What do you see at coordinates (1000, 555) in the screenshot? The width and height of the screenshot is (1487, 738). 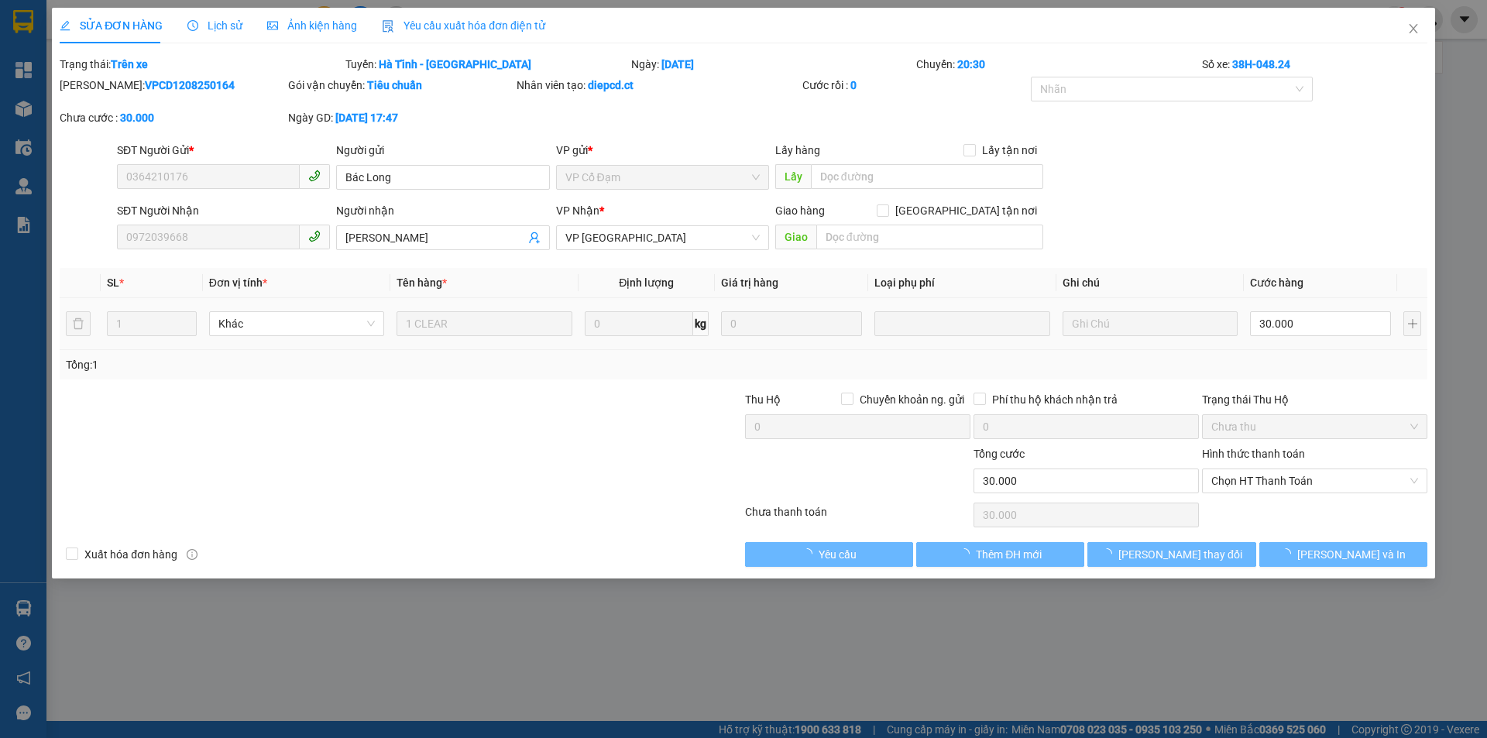 I see `button: Thêm ĐH mới` at bounding box center [1000, 555].